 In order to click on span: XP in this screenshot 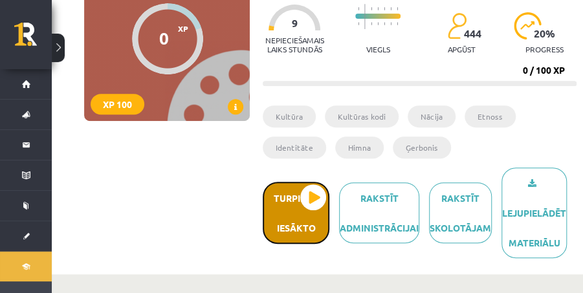, I will do `click(183, 28)`.